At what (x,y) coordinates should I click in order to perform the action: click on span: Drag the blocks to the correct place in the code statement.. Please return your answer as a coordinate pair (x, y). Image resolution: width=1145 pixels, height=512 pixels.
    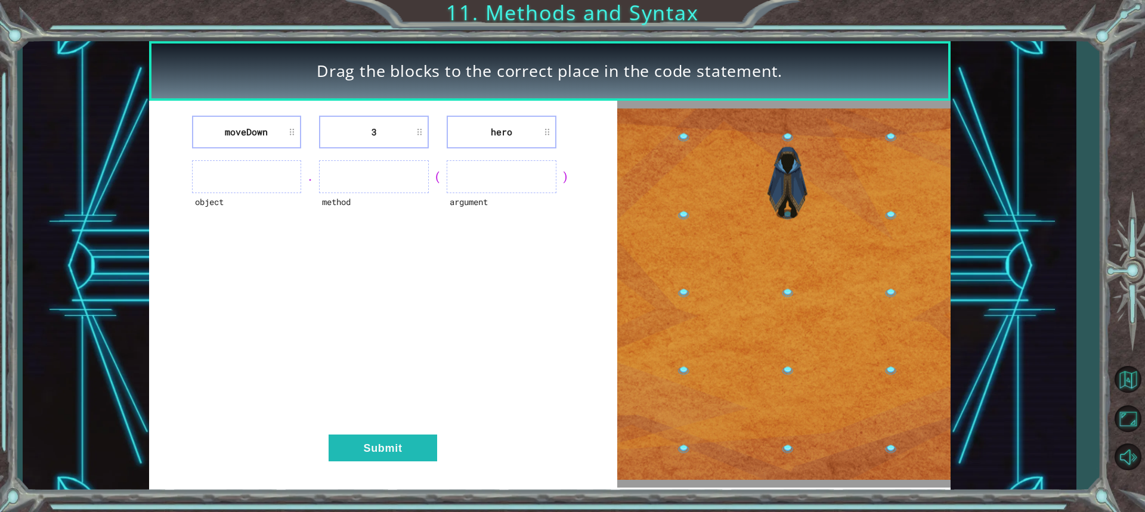
    Looking at the image, I should click on (549, 71).